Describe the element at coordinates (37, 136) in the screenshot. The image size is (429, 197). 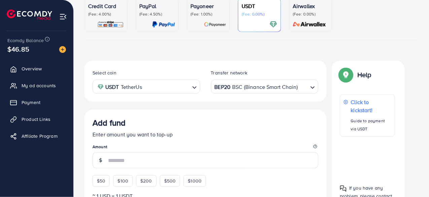
I see `a: Affiliate Program` at that location.